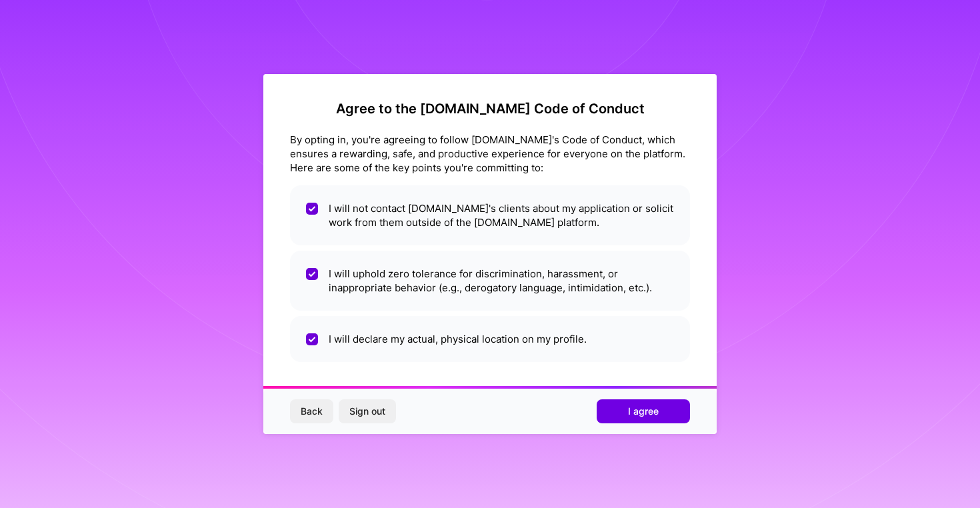  Describe the element at coordinates (490, 281) in the screenshot. I see `li: I will uphold zero tolerance for discrimination, harassment, or inappropriate behavior (e.g., der...` at that location.